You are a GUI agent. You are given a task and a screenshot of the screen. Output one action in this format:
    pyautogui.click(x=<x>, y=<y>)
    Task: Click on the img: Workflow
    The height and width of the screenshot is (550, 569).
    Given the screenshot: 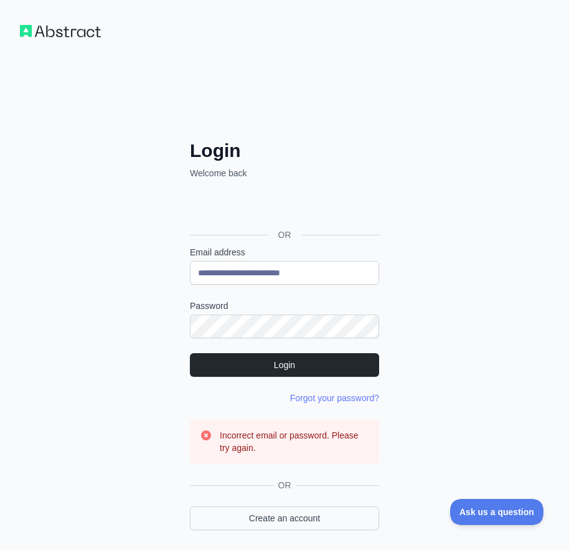 What is the action you would take?
    pyautogui.click(x=60, y=31)
    